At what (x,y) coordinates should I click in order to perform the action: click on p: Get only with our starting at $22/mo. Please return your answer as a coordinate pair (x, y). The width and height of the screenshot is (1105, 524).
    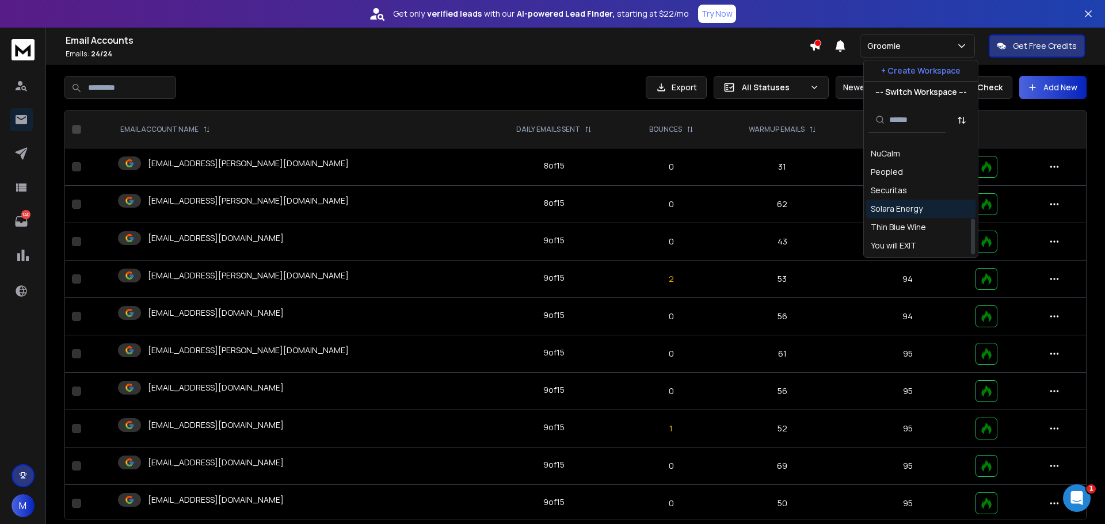
    Looking at the image, I should click on (541, 14).